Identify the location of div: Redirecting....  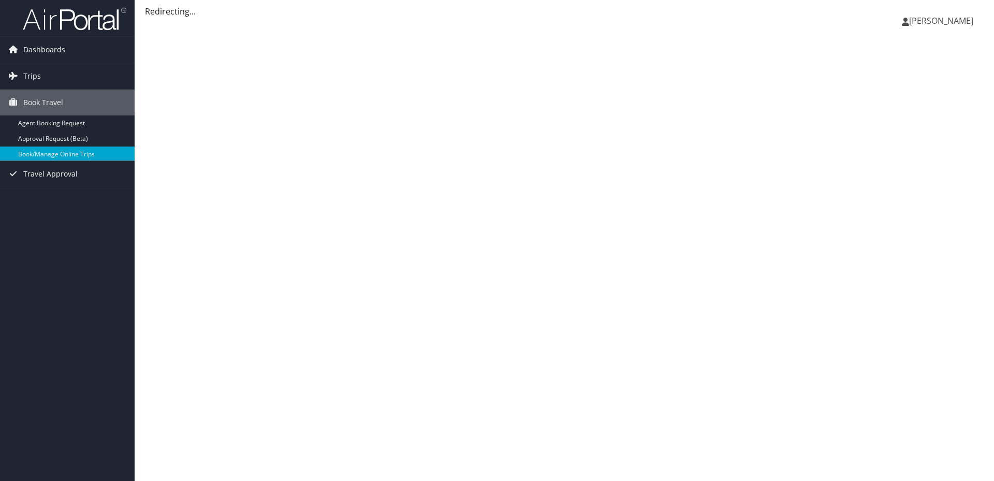
(564, 11).